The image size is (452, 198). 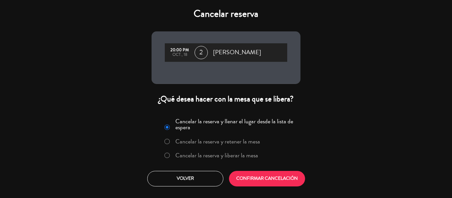 What do you see at coordinates (267, 179) in the screenshot?
I see `button: CONFIRMAR CANCELACIÓN` at bounding box center [267, 179].